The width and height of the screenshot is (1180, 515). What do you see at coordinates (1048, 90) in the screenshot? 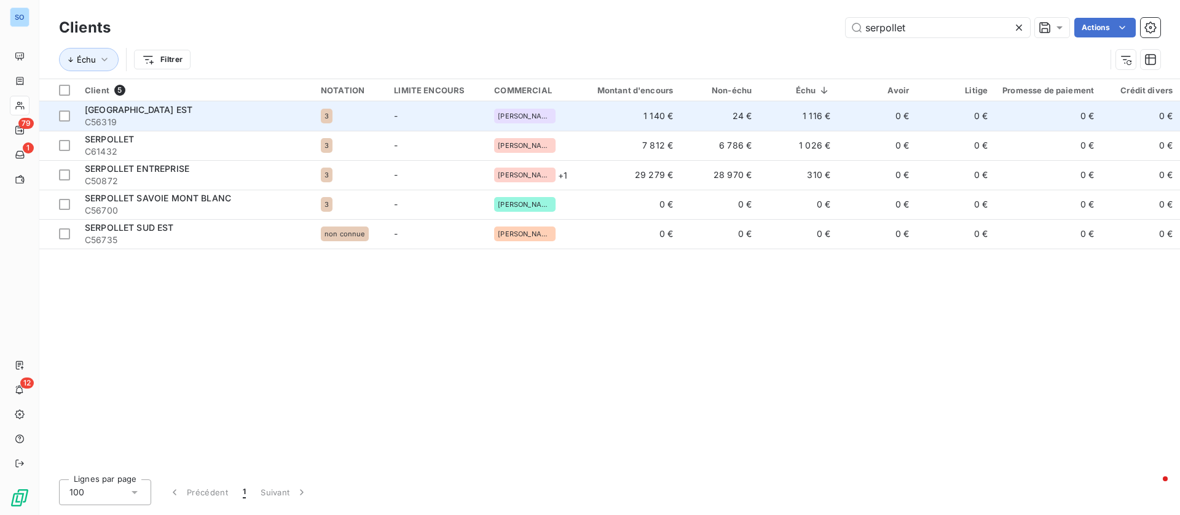
I see `div: Promesse de paiement` at bounding box center [1048, 90].